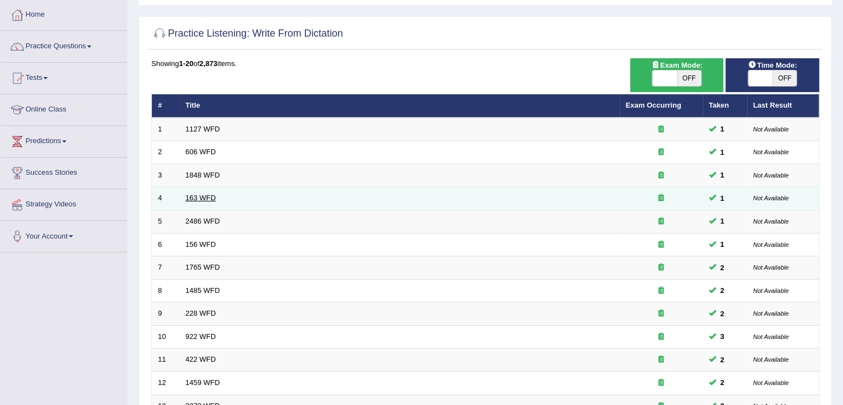 The width and height of the screenshot is (843, 405). What do you see at coordinates (208, 63) in the screenshot?
I see `b: 2,873` at bounding box center [208, 63].